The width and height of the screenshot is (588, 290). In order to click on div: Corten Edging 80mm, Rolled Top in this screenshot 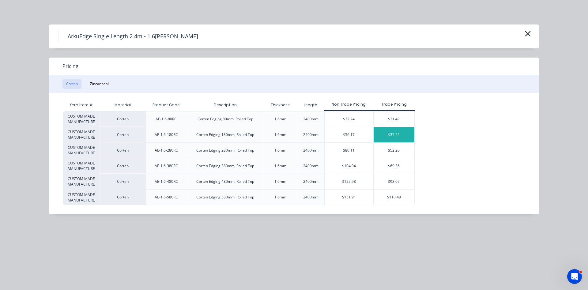, I will do `click(225, 119)`.